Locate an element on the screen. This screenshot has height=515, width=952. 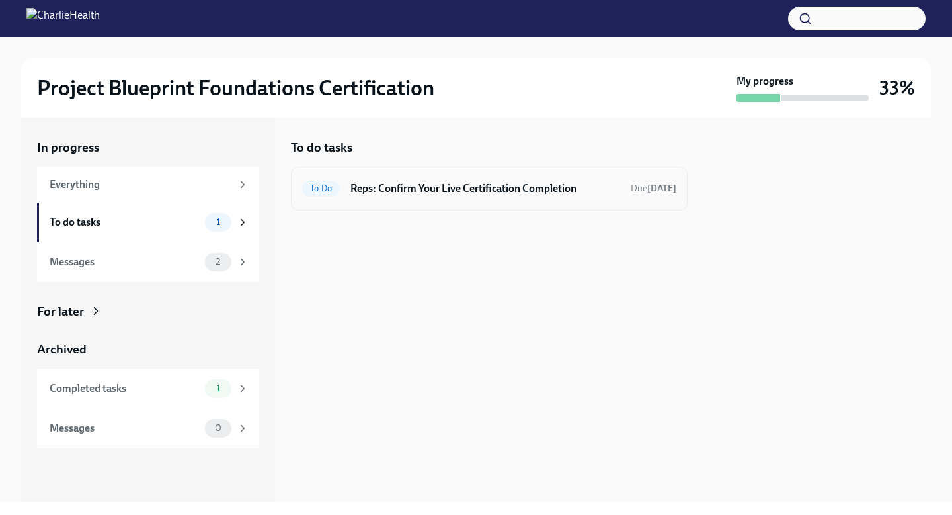
div: Completed tasks is located at coordinates (124, 388).